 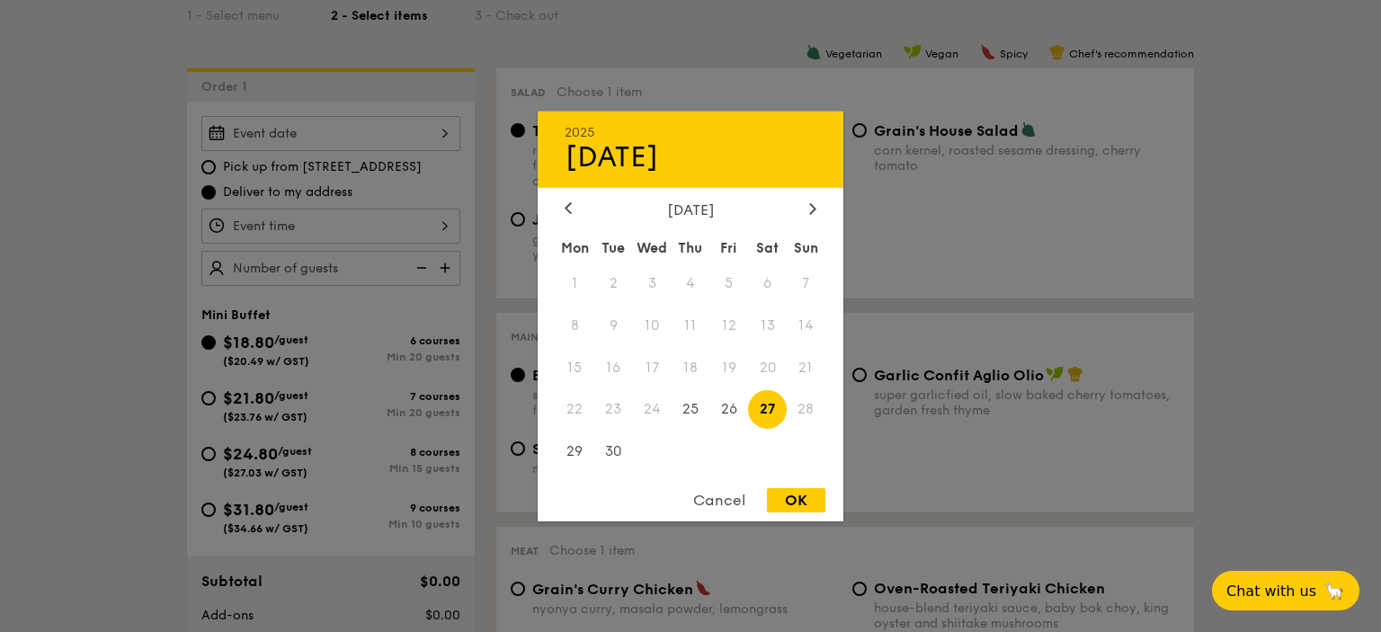 I want to click on div: Cancel, so click(x=719, y=500).